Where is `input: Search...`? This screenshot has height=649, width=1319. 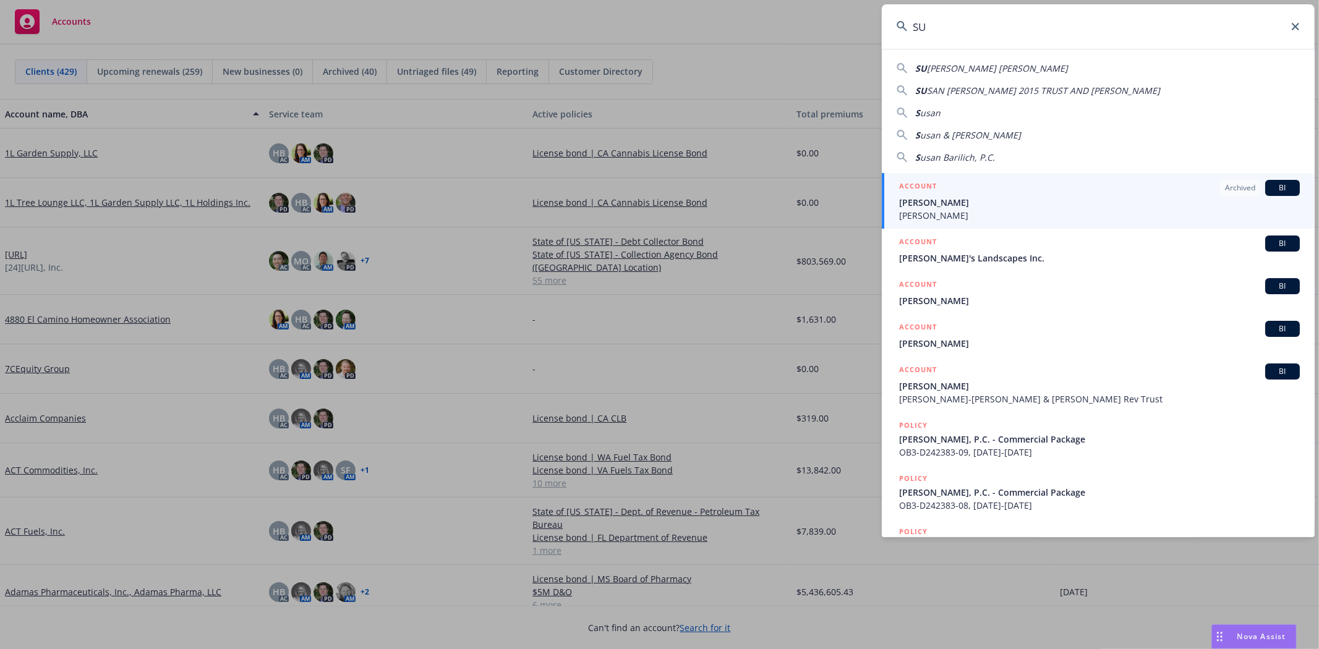 input: Search... is located at coordinates (1098, 27).